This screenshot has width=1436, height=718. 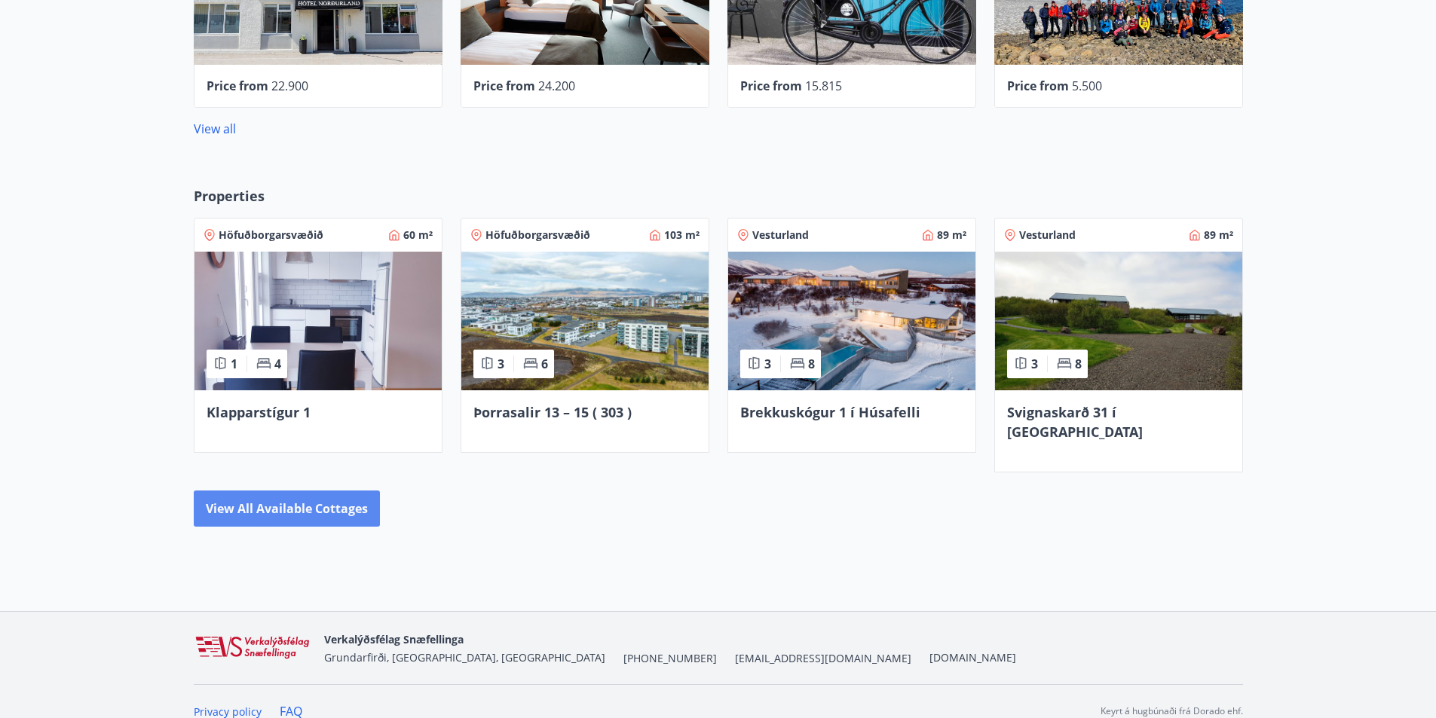 I want to click on span: Properties, so click(x=229, y=196).